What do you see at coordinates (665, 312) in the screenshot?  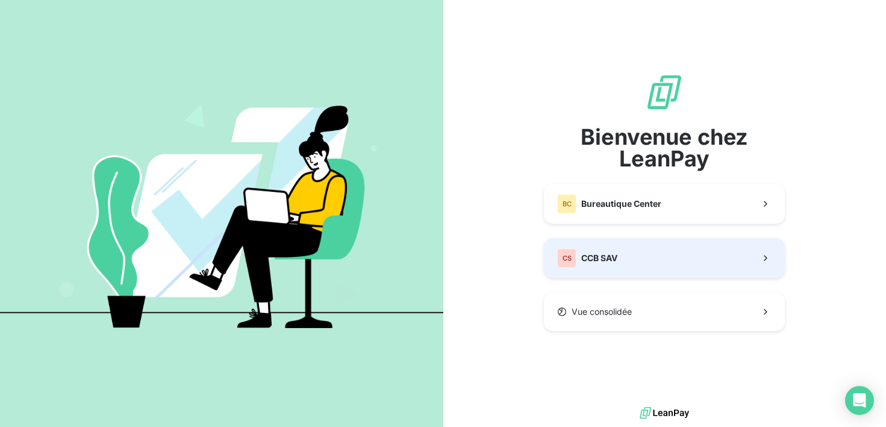 I see `button: Vue consolidée` at bounding box center [665, 312].